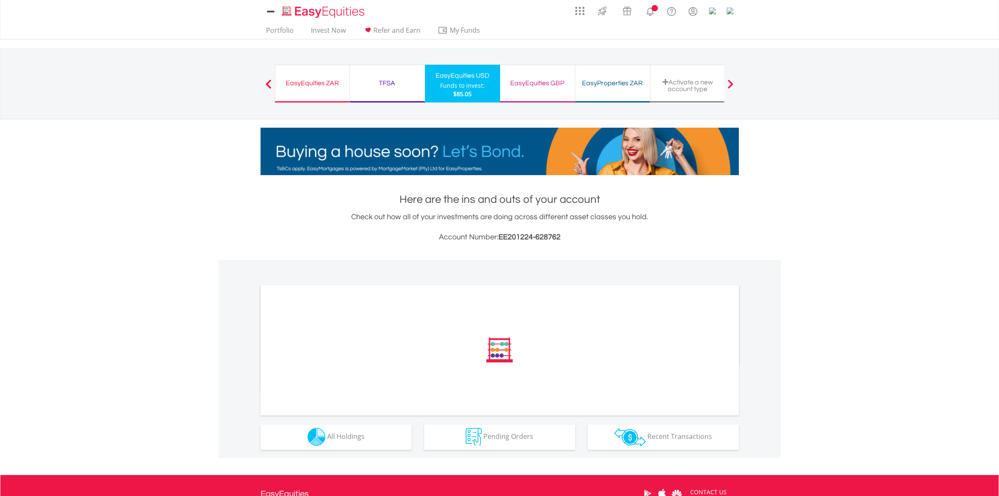  Describe the element at coordinates (680, 436) in the screenshot. I see `span: Recent Transactions` at that location.